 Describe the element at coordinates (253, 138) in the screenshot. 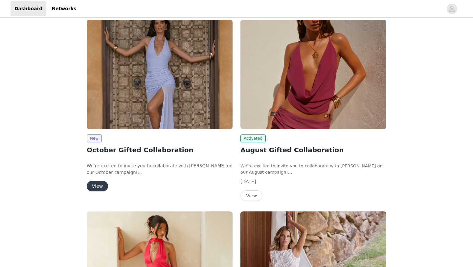

I see `span: Activated` at that location.